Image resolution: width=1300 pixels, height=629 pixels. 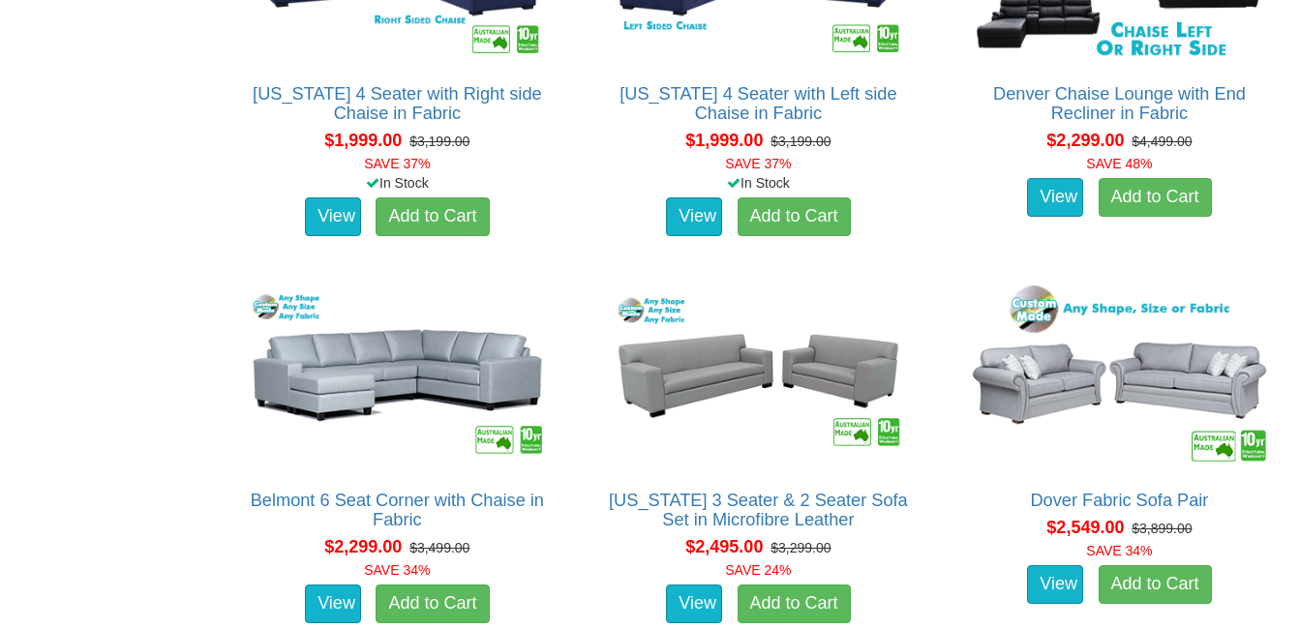 What do you see at coordinates (1085, 527) in the screenshot?
I see `span: $2,549.00` at bounding box center [1085, 527].